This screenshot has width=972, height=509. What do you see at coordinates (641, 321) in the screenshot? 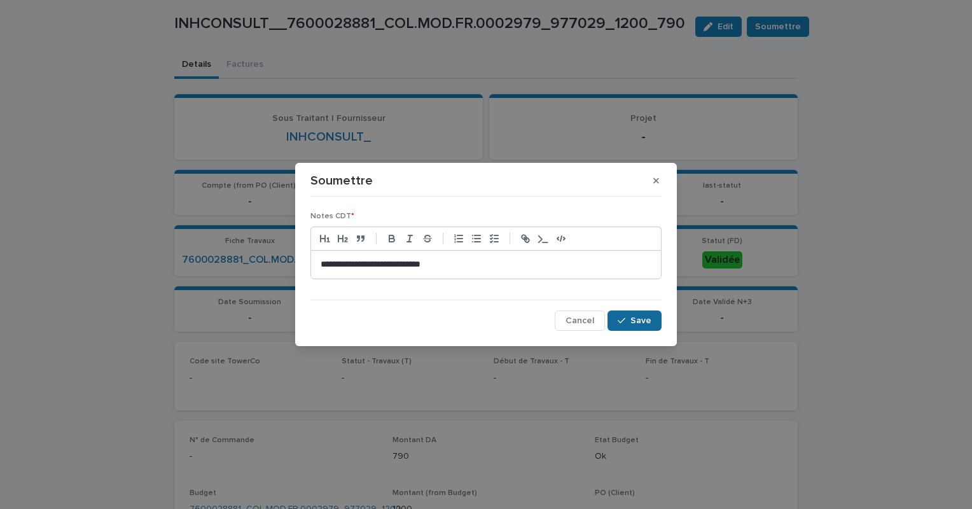
I see `span: Save` at bounding box center [641, 321].